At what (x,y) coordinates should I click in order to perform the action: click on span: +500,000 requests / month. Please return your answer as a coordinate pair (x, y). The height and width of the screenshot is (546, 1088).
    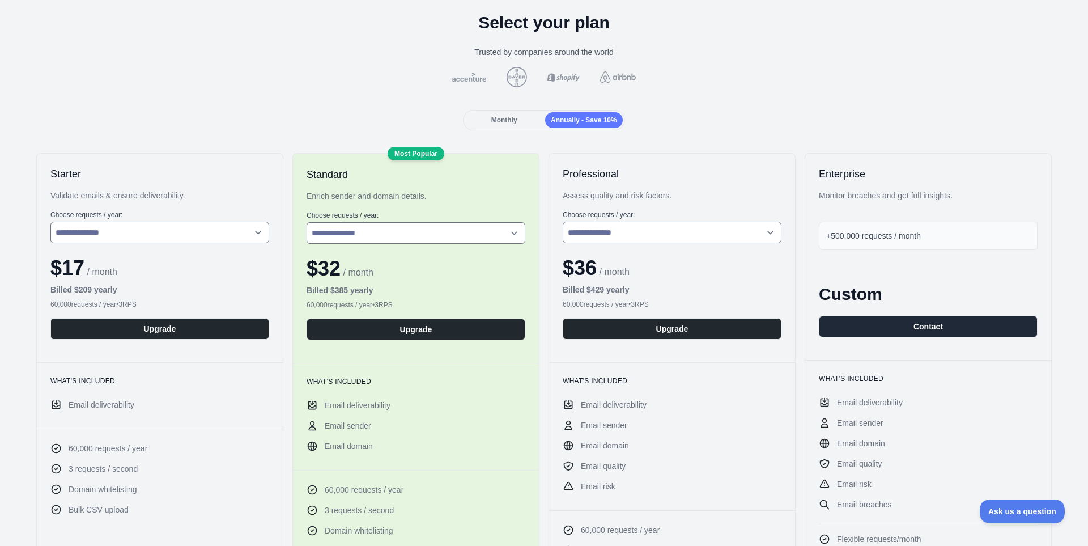
    Looking at the image, I should click on (873, 236).